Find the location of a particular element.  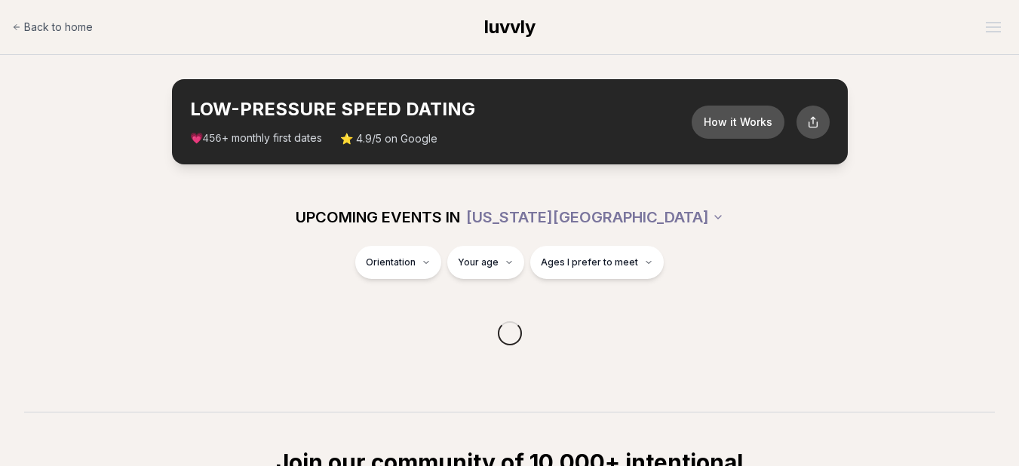

a: Back to home is located at coordinates (52, 27).